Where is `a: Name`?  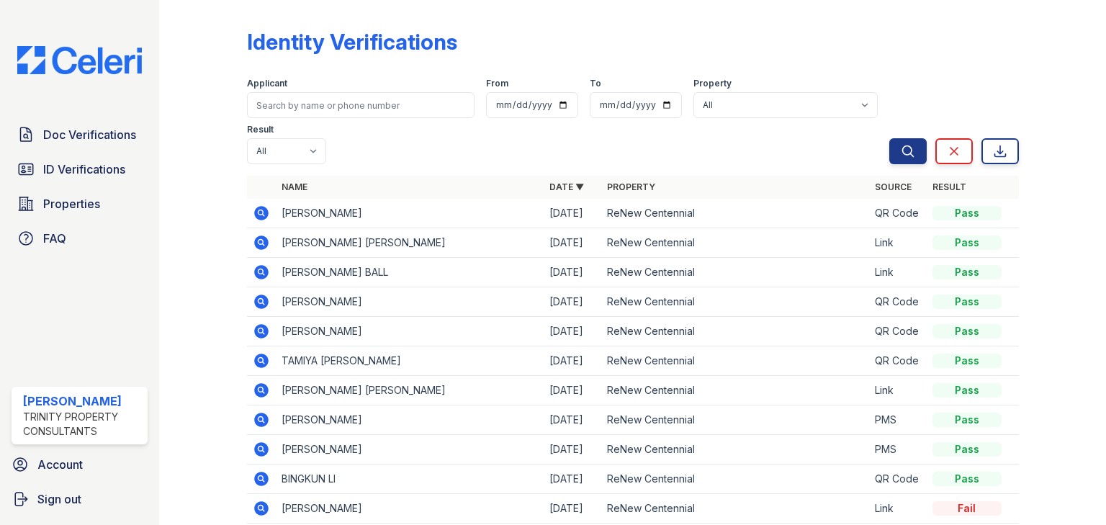 a: Name is located at coordinates (295, 186).